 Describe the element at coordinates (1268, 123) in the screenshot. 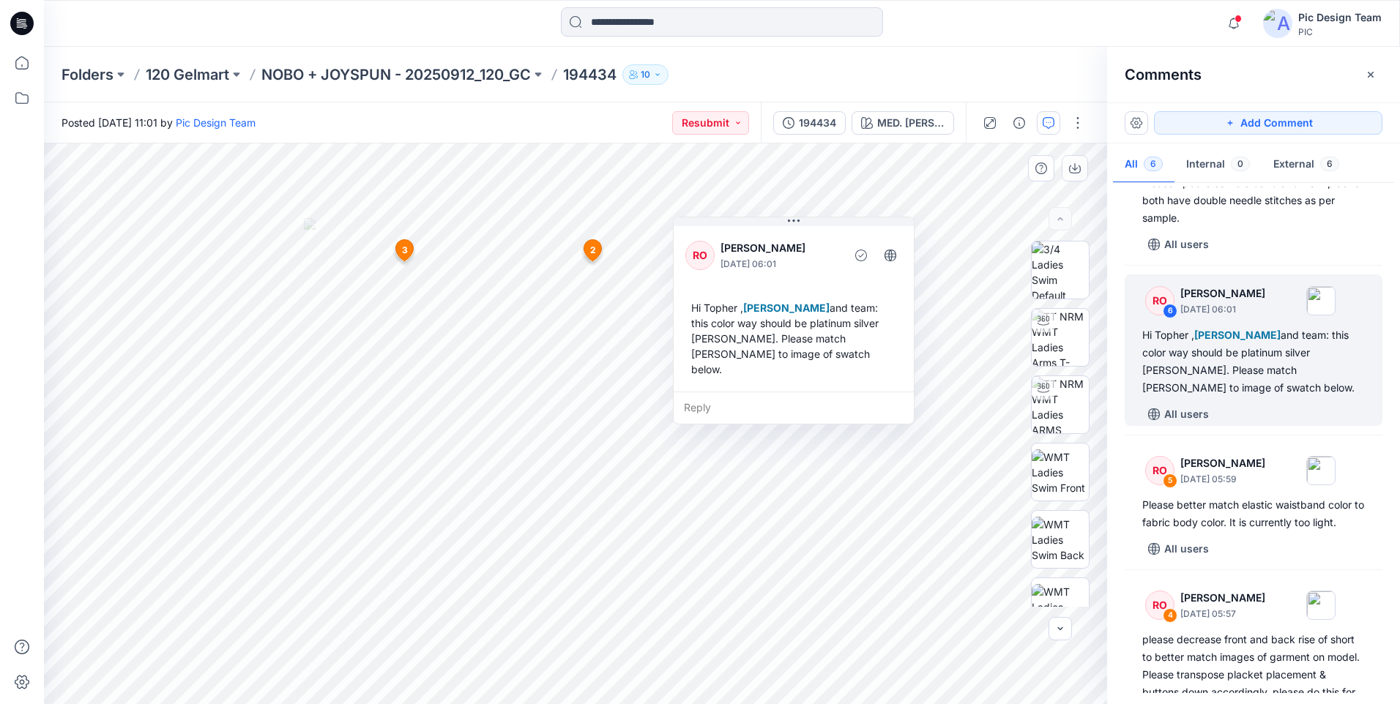

I see `button: Add Comment` at that location.